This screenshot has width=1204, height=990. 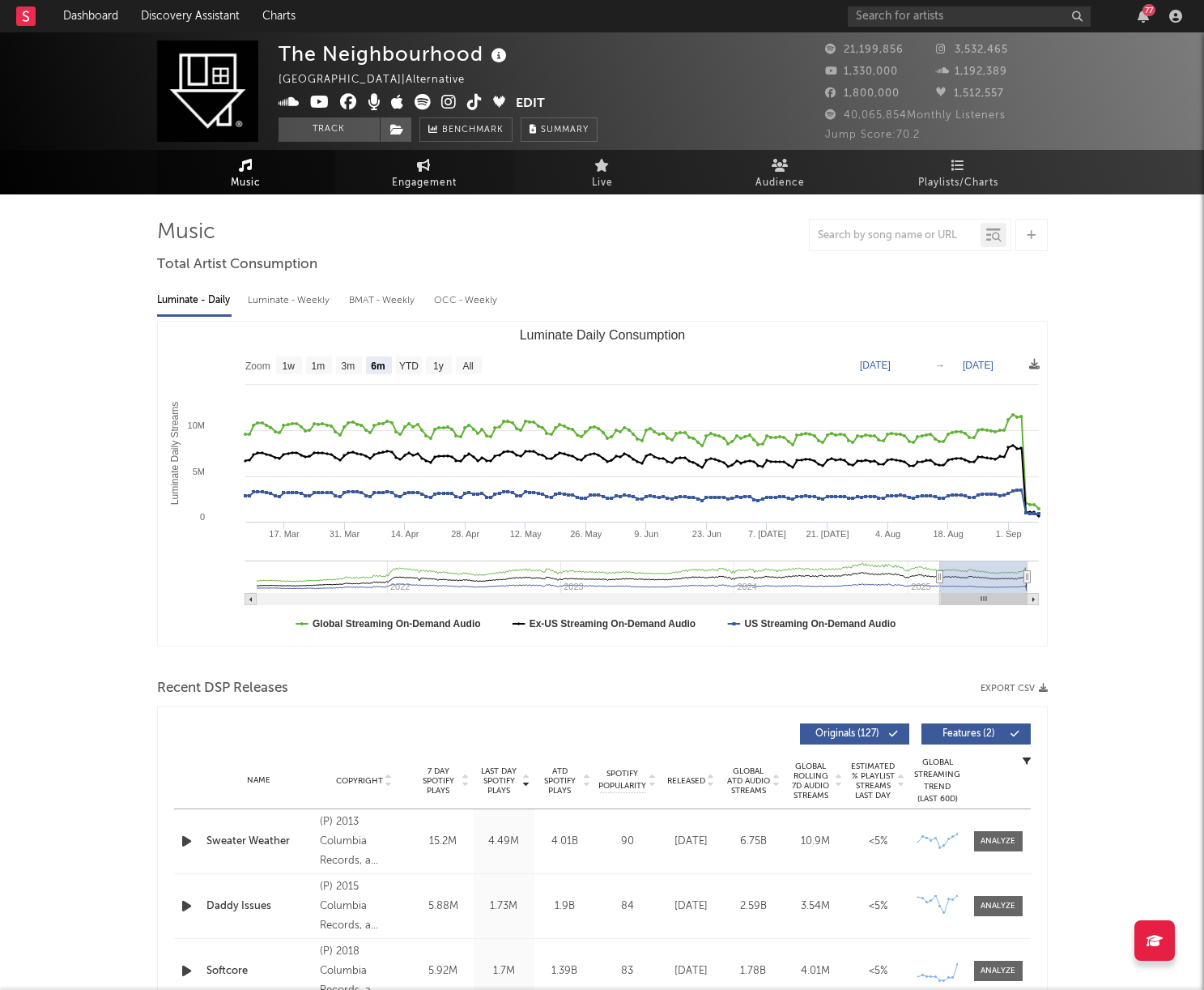 What do you see at coordinates (1009, 534) in the screenshot?
I see `text: 1. Sep` at bounding box center [1009, 534].